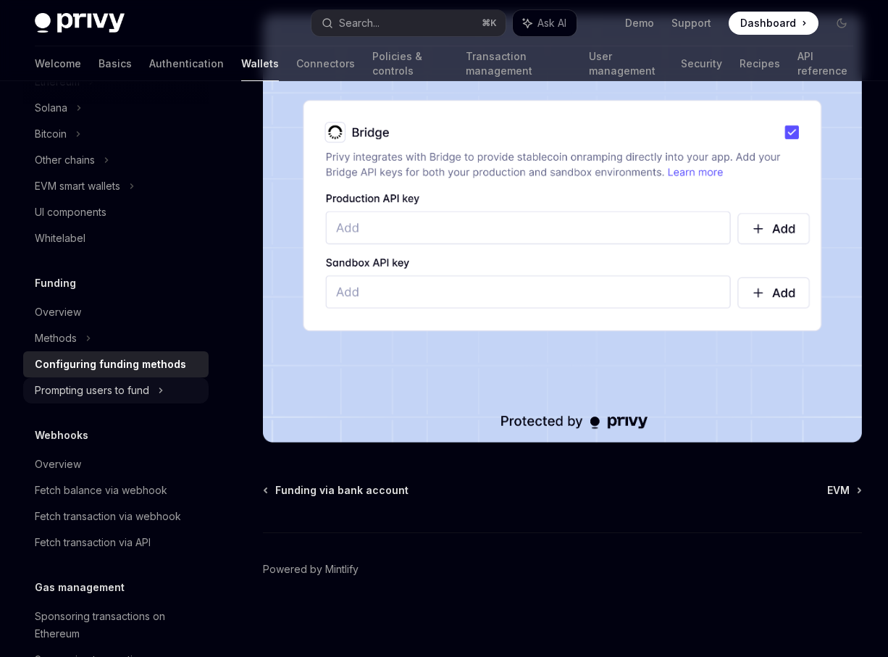 The image size is (888, 657). I want to click on a: Demo, so click(639, 23).